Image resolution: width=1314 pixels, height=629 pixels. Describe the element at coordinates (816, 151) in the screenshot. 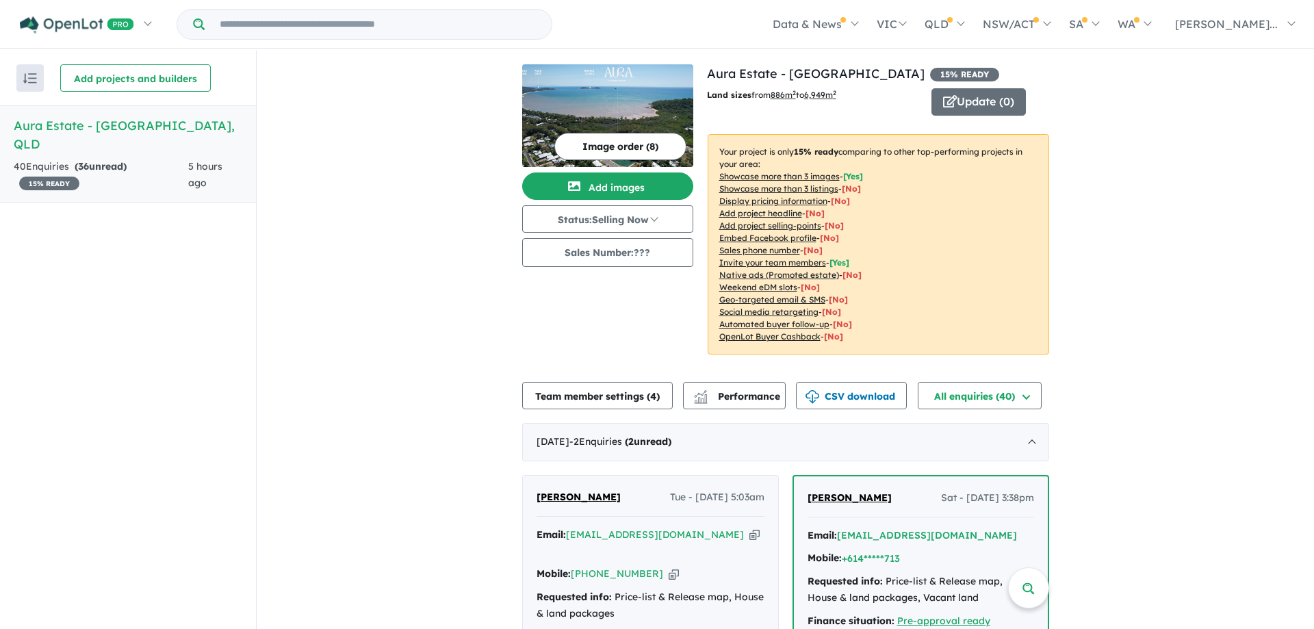

I see `b: 15 % ready` at that location.